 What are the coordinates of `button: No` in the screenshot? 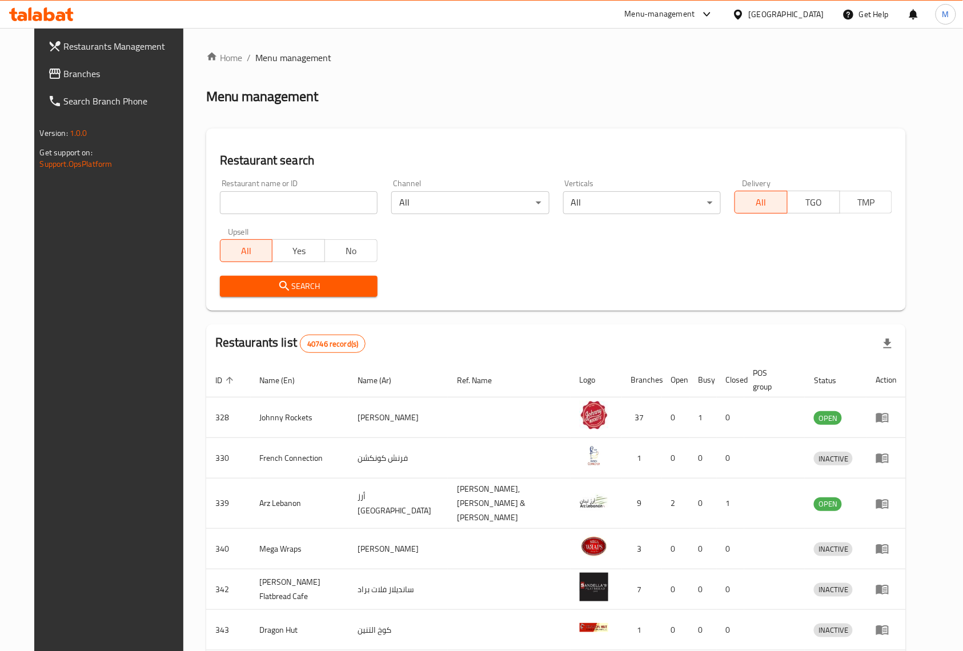 It's located at (351, 251).